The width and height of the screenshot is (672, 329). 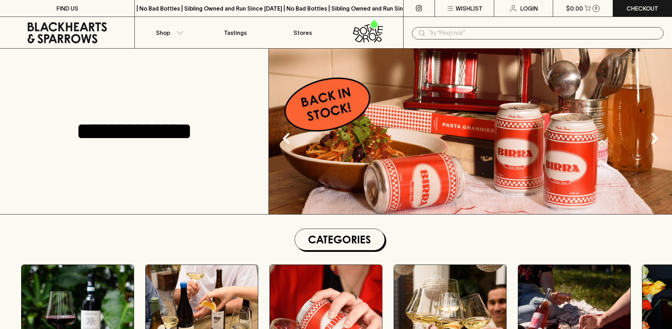 What do you see at coordinates (596, 8) in the screenshot?
I see `p: 0` at bounding box center [596, 8].